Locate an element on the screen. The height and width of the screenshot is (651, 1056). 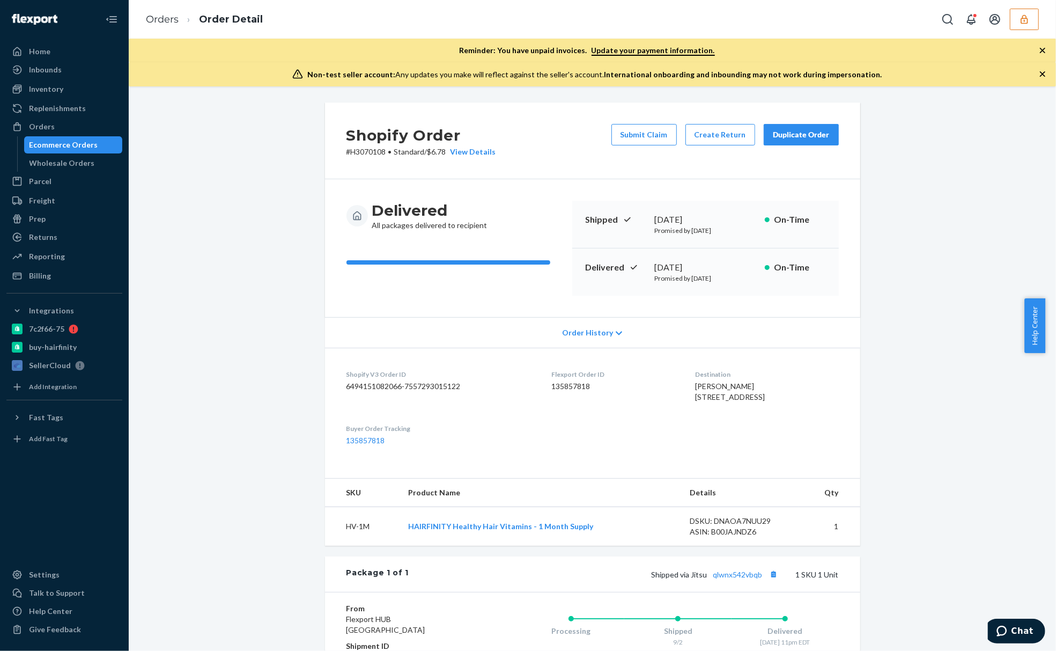
div: Processing is located at coordinates (571, 631).